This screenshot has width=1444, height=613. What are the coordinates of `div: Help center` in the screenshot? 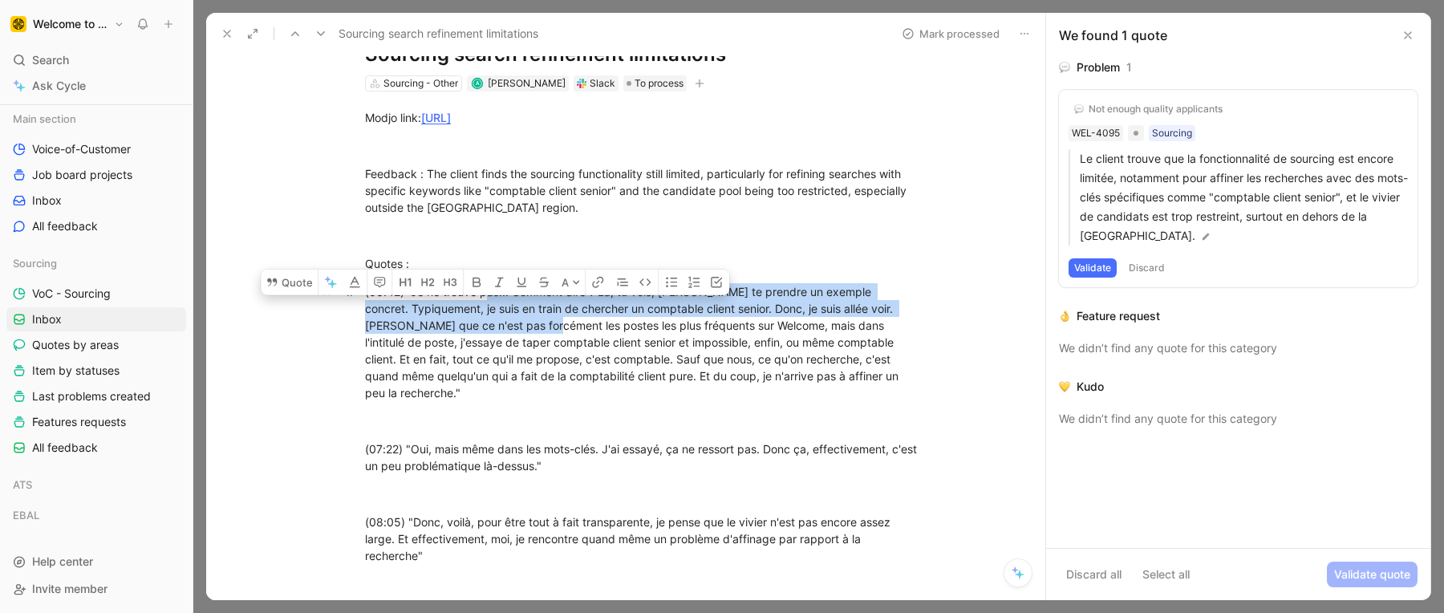 It's located at (96, 561).